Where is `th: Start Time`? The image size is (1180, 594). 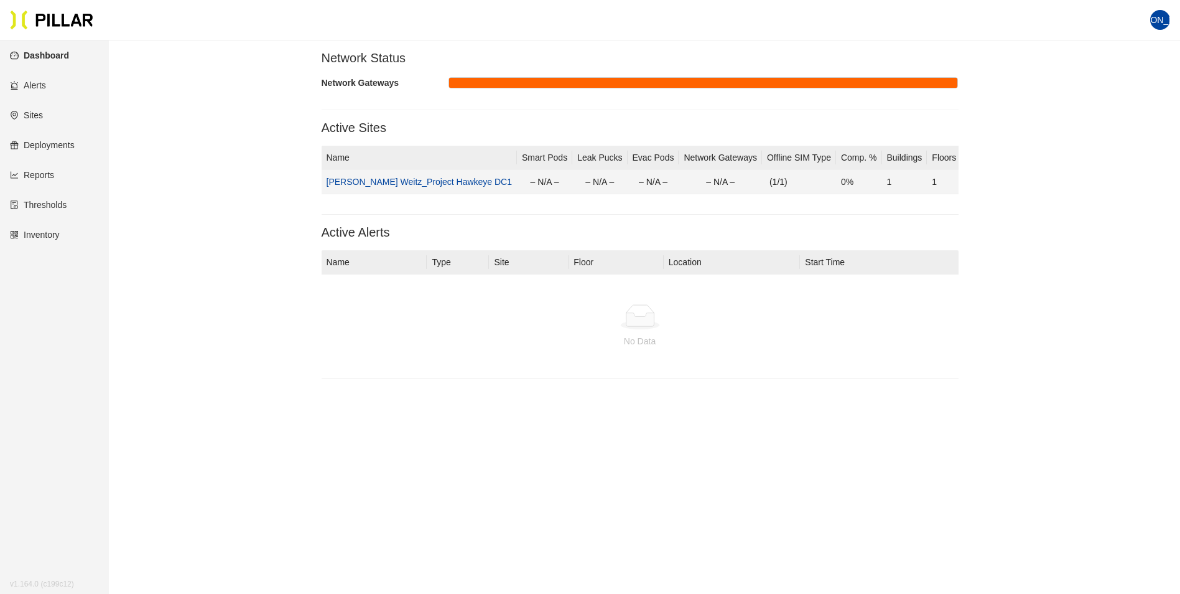
th: Start Time is located at coordinates (879, 262).